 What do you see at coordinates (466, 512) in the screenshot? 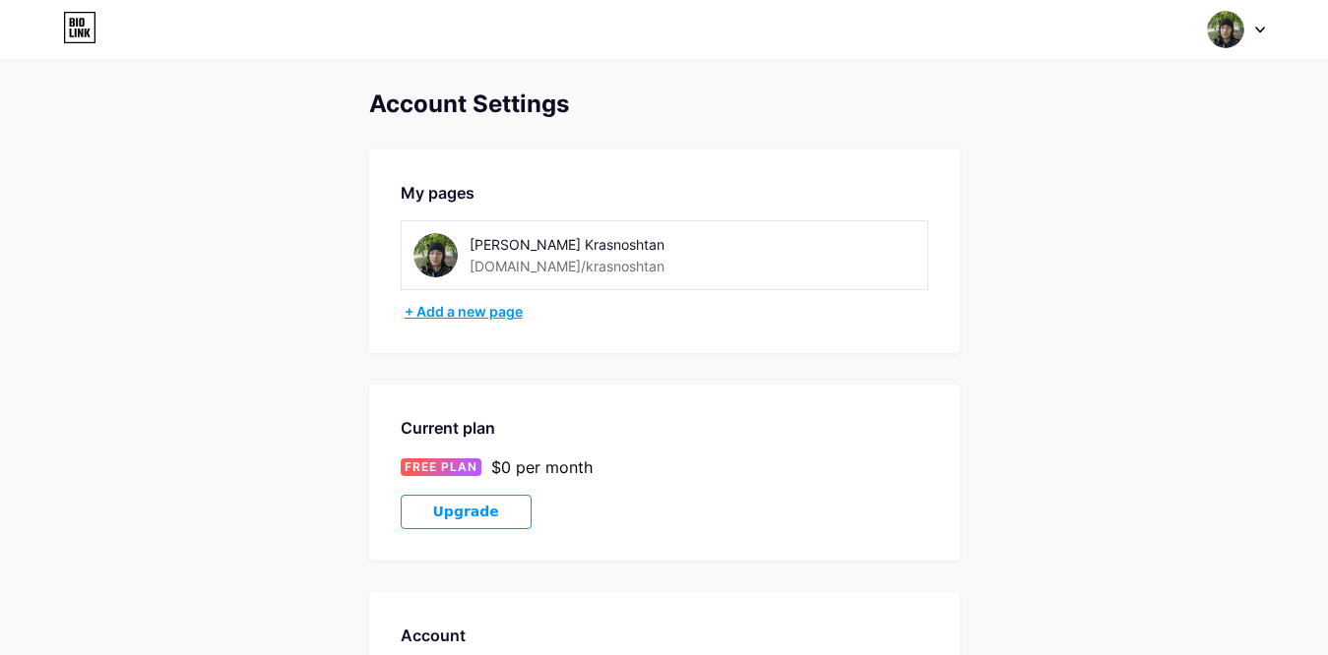
I see `span: Upgrade` at bounding box center [466, 512].